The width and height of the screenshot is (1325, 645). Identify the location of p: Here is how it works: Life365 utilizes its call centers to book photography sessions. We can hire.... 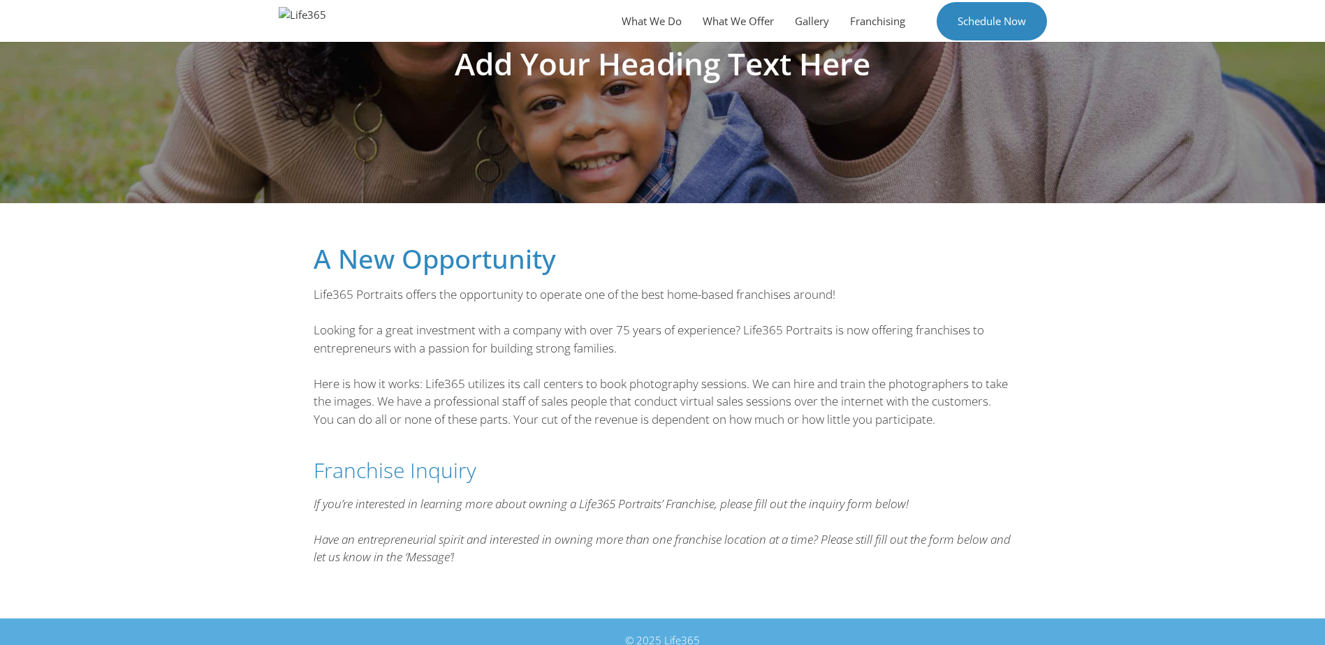
(663, 402).